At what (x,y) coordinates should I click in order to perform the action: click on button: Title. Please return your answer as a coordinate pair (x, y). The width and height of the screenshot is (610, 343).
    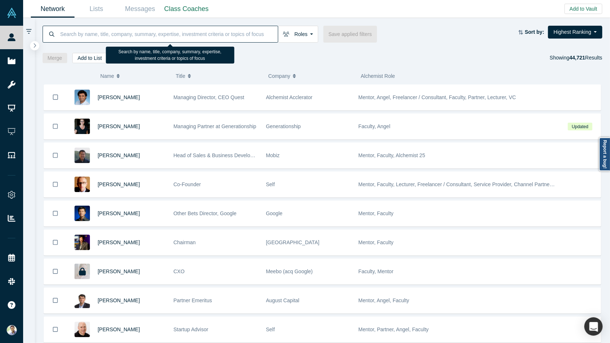
    Looking at the image, I should click on (218, 76).